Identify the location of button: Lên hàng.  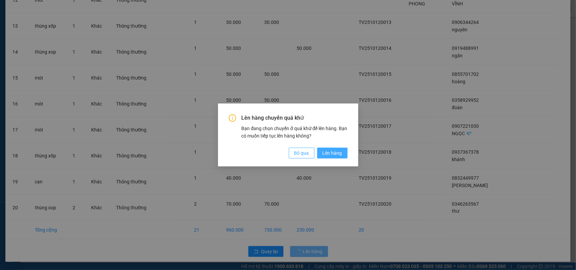
(332, 153).